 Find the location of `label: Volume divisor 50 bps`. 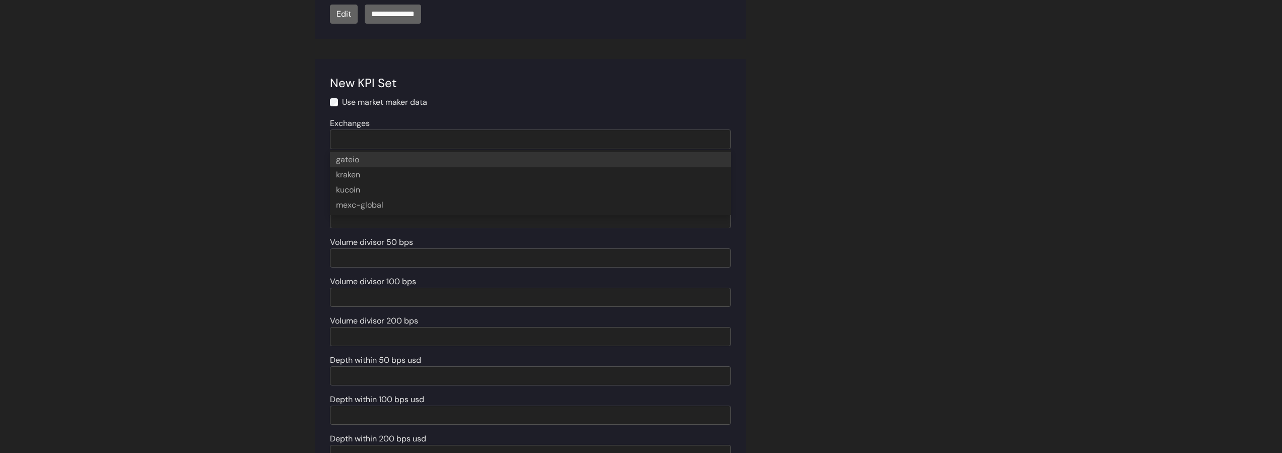

label: Volume divisor 50 bps is located at coordinates (371, 242).